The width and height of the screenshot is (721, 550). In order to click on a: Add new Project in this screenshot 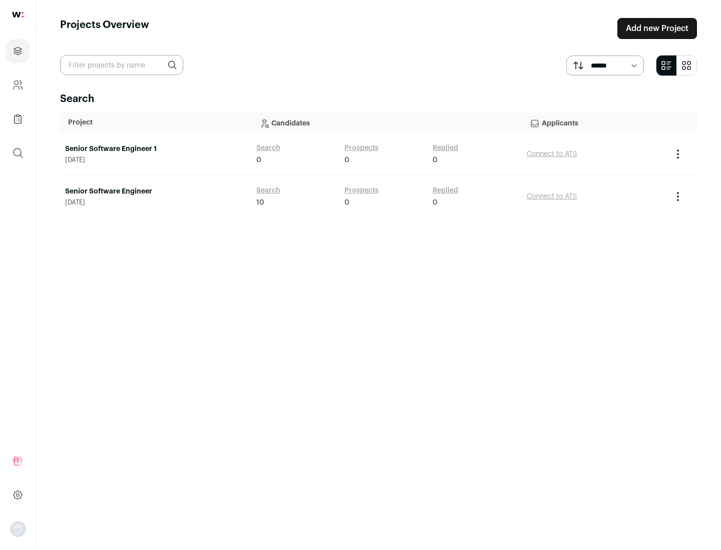, I will do `click(656, 29)`.